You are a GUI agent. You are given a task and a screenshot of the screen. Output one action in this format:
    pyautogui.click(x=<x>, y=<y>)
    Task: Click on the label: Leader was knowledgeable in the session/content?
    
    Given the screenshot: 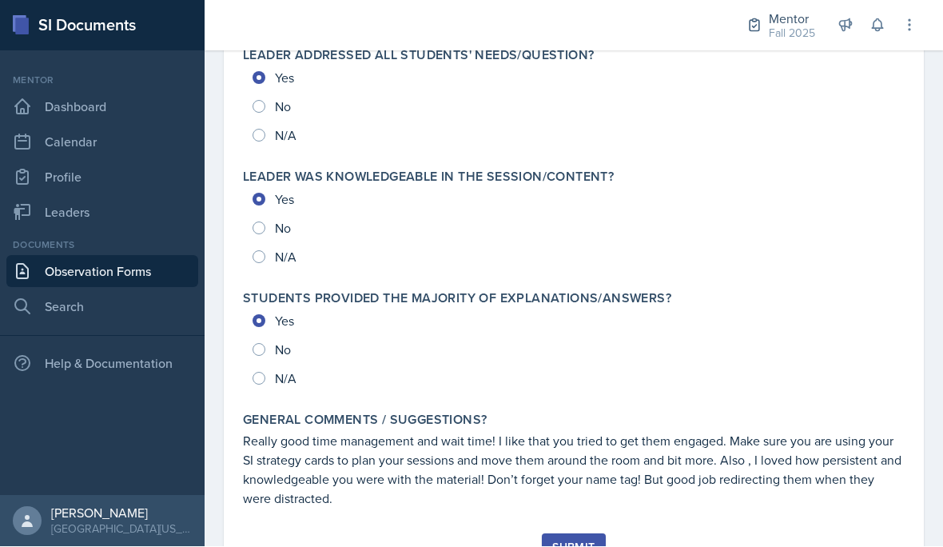 What is the action you would take?
    pyautogui.click(x=428, y=177)
    